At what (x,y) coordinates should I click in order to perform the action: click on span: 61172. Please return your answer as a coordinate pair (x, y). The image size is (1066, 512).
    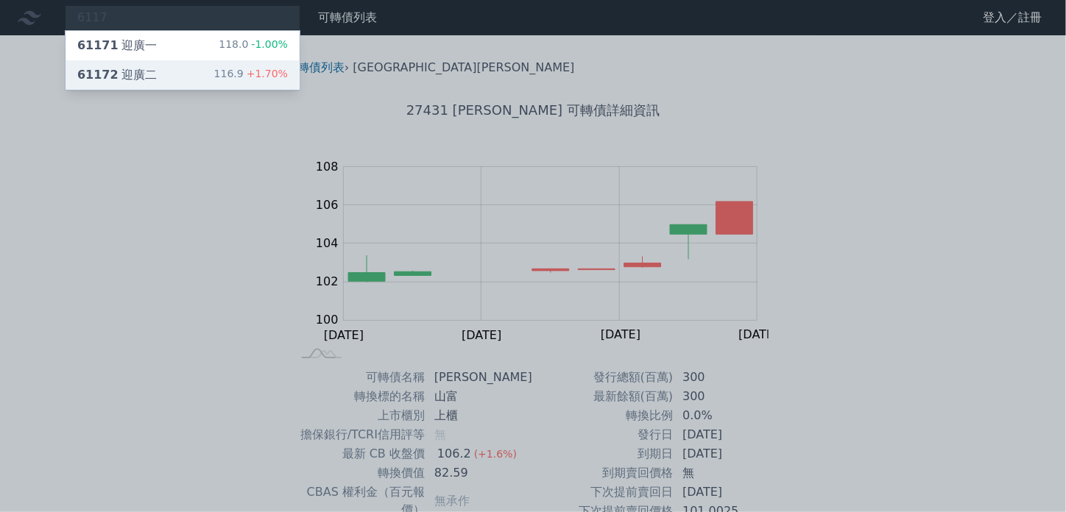
    Looking at the image, I should click on (98, 74).